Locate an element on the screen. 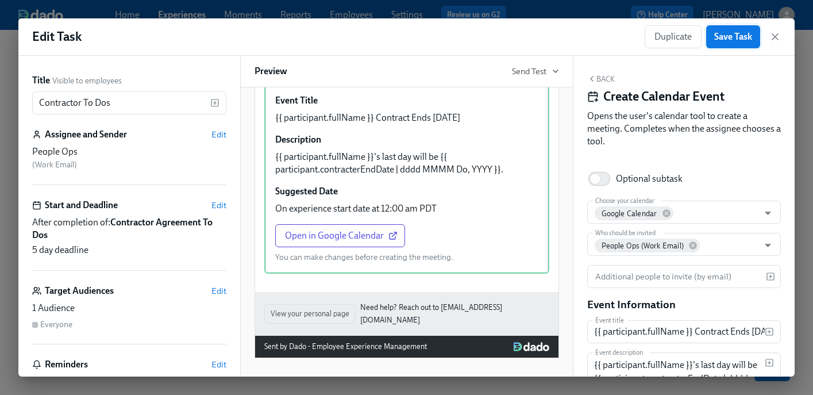  div: People Ops is located at coordinates (129, 152).